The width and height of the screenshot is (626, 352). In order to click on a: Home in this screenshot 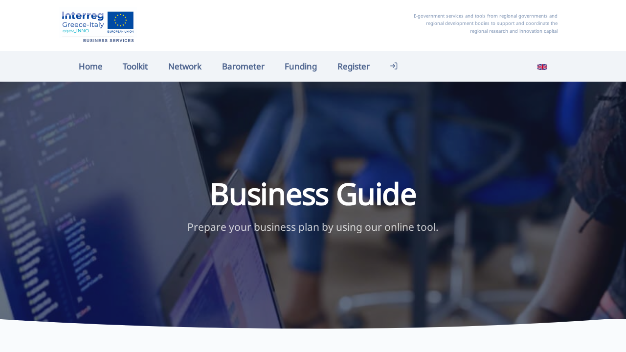, I will do `click(90, 66)`.